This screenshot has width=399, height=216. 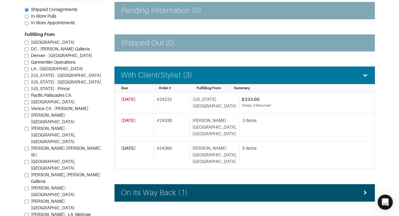 I want to click on input: In Store Appointments, so click(x=26, y=23).